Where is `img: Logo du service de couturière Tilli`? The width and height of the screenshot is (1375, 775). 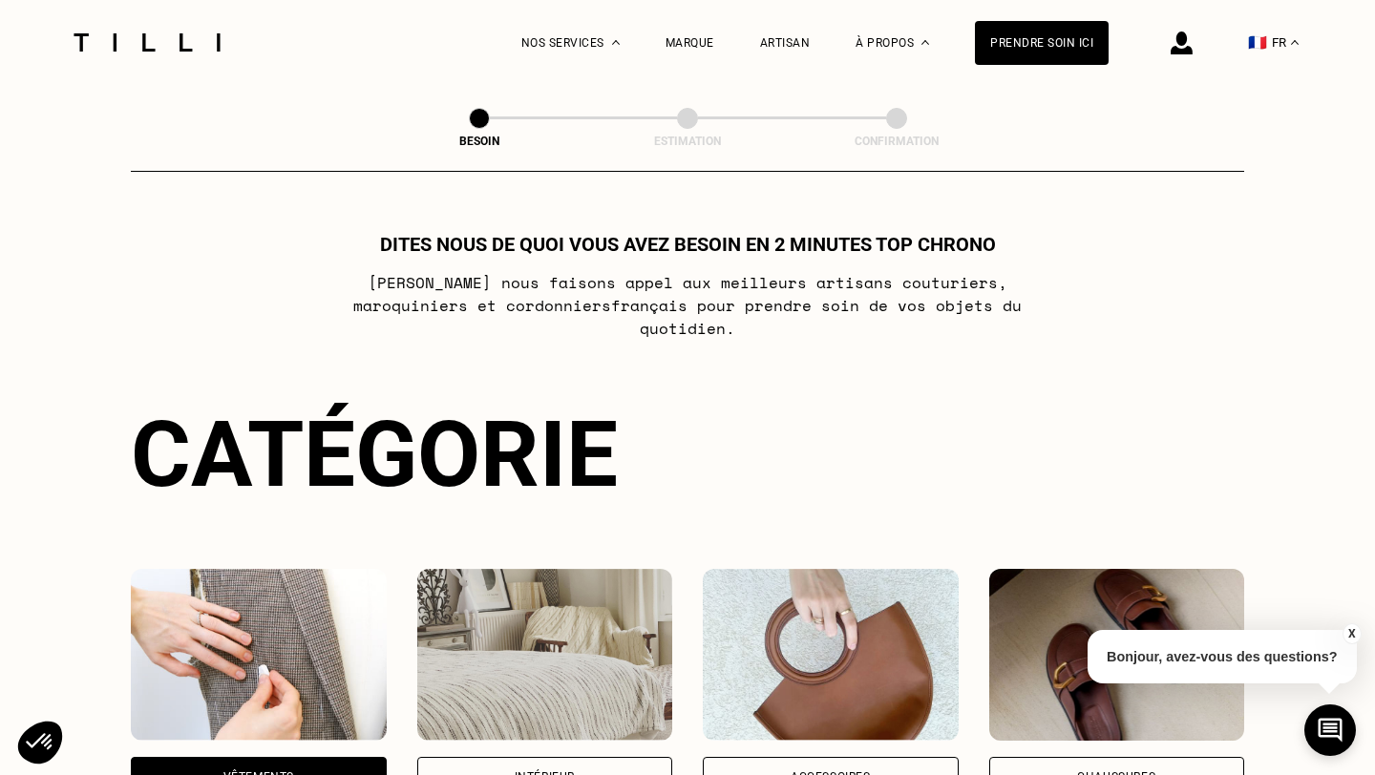 img: Logo du service de couturière Tilli is located at coordinates (147, 42).